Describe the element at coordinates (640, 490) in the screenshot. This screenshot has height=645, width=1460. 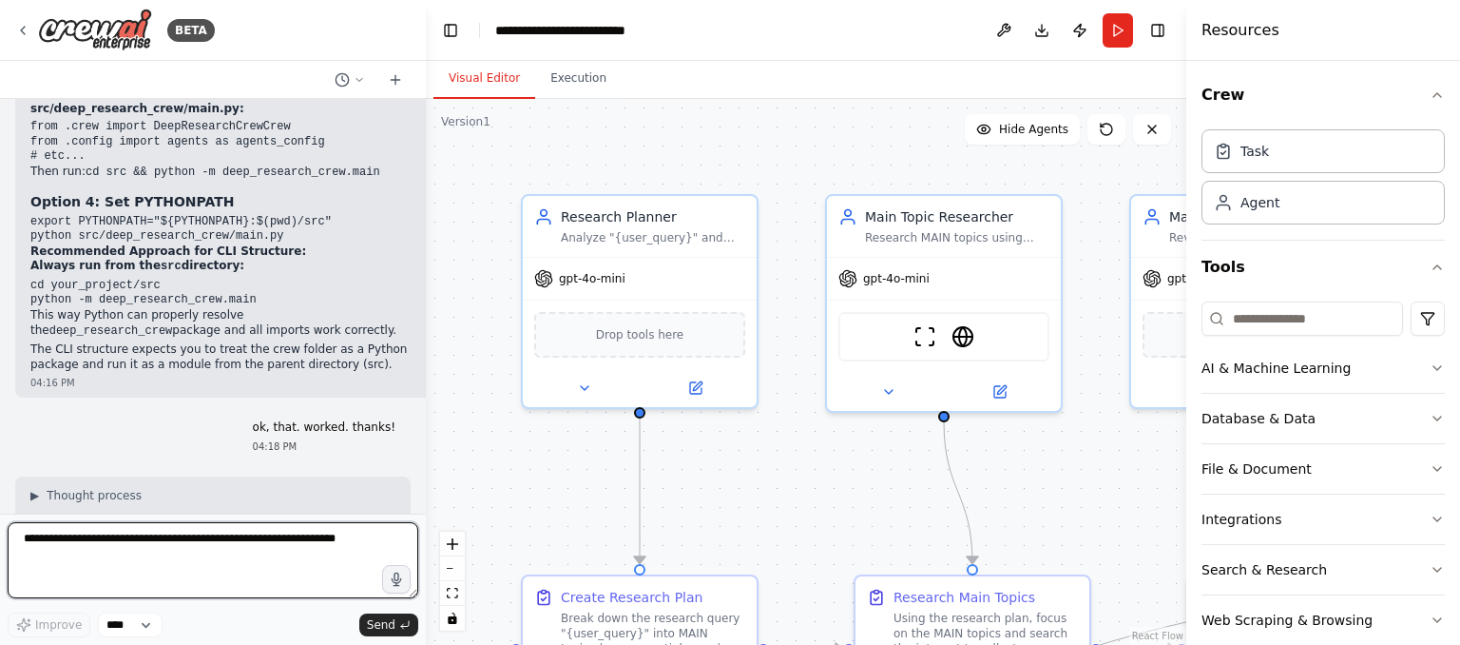
I see `g: Edge from 31d20276-c30e-4372-8e30-d122b1af3b94 to 500e29bd-2827-4f29-b2fb-1e96852b80ac` at that location.